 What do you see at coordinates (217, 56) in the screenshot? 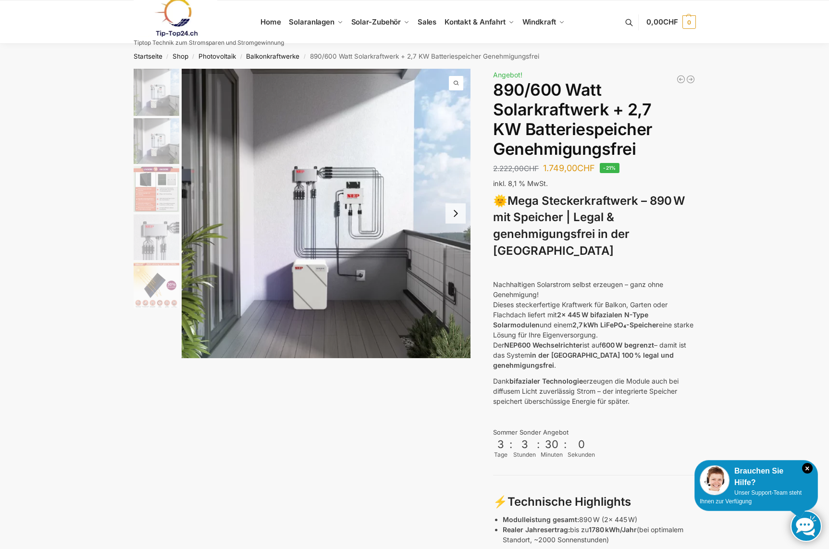
I see `a: Photovoltaik` at bounding box center [217, 56].